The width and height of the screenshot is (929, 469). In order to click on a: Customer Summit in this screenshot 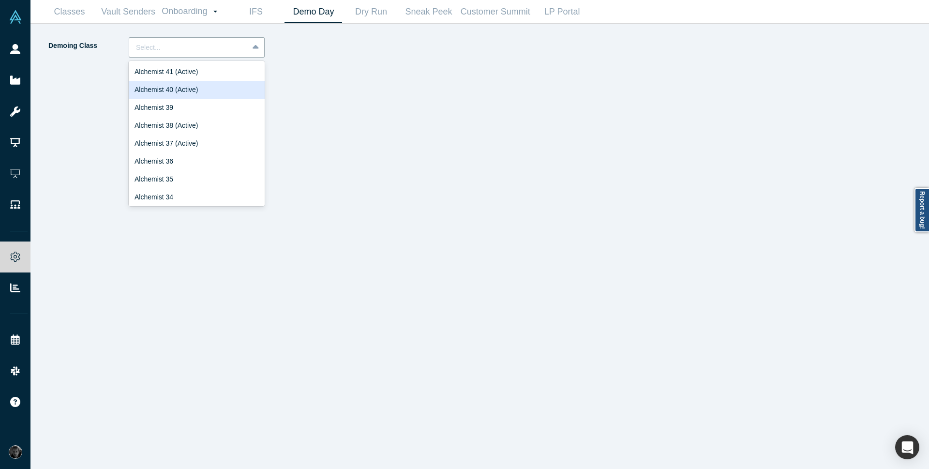, I will do `click(495, 12)`.